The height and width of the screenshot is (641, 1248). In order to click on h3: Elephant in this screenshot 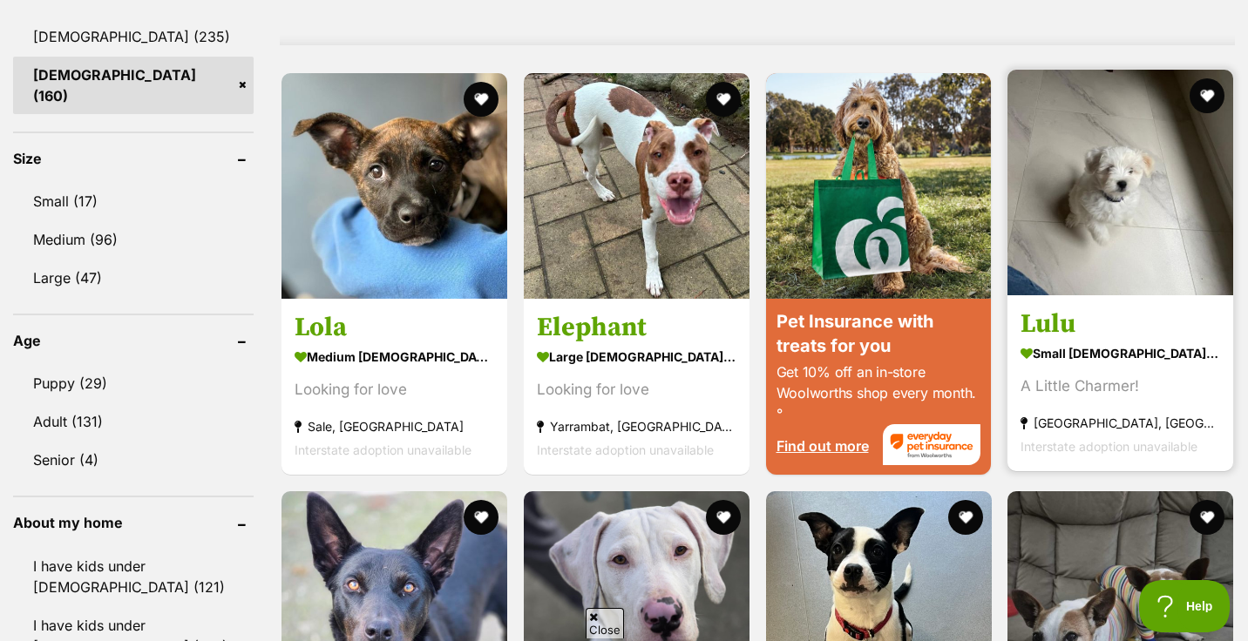, I will do `click(636, 328)`.